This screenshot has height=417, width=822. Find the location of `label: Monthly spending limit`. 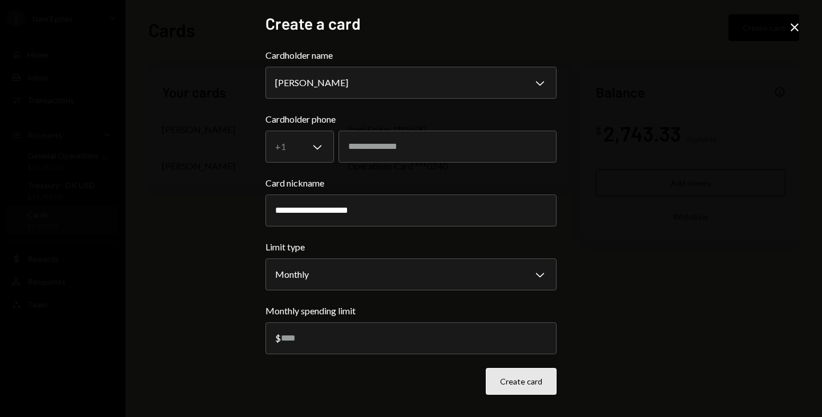

label: Monthly spending limit is located at coordinates (411, 311).